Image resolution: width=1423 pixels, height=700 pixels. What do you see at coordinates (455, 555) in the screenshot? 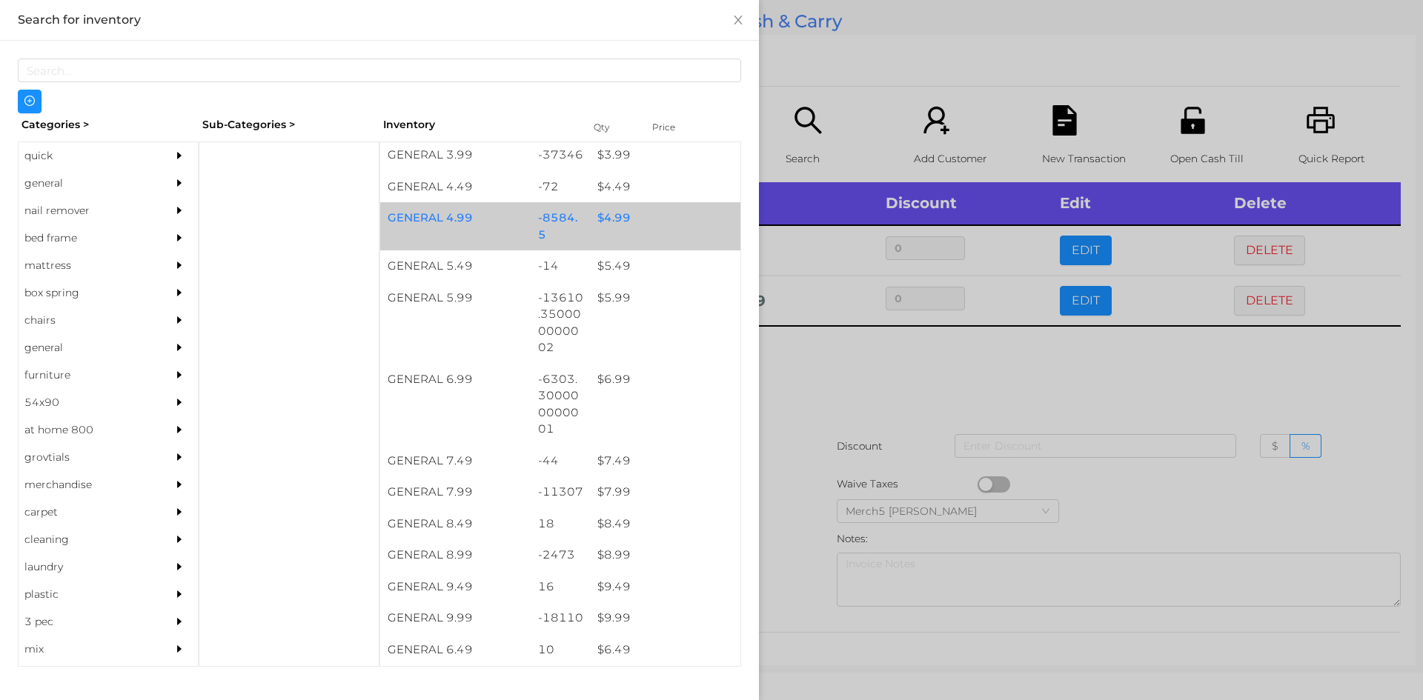
I see `div: GENERAL 8.99` at bounding box center [455, 555].